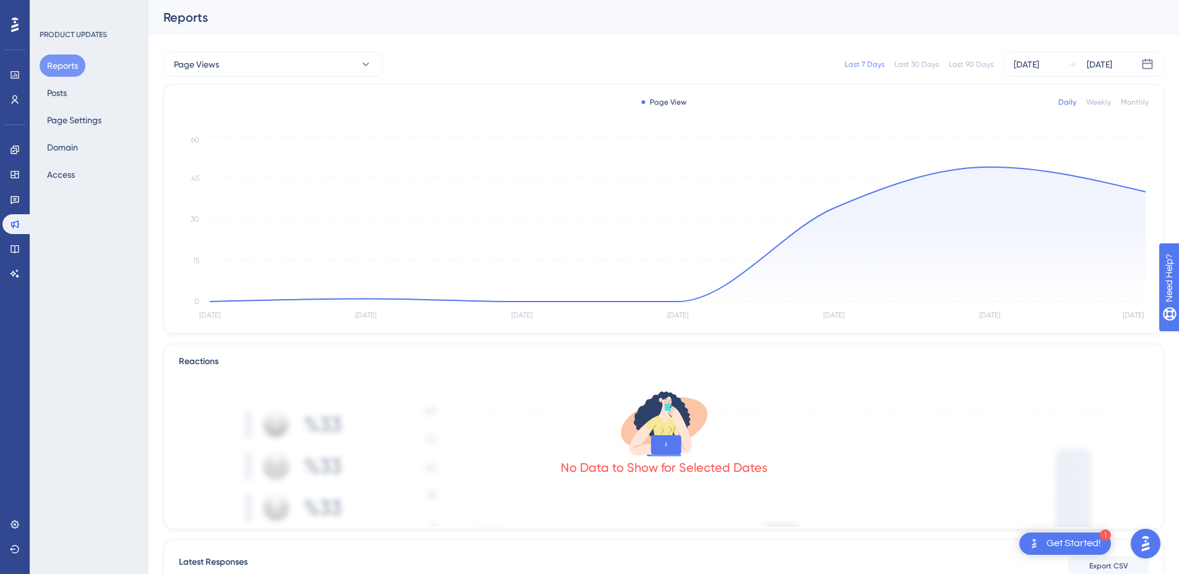 The width and height of the screenshot is (1179, 574). I want to click on div: Last 7 Days, so click(865, 64).